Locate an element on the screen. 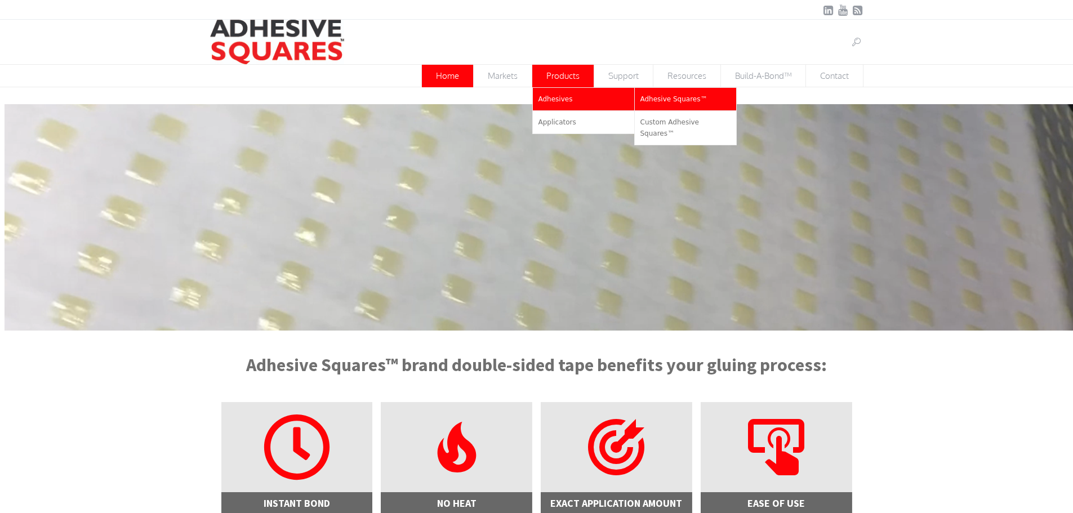  a: RSSFeed is located at coordinates (858, 10).